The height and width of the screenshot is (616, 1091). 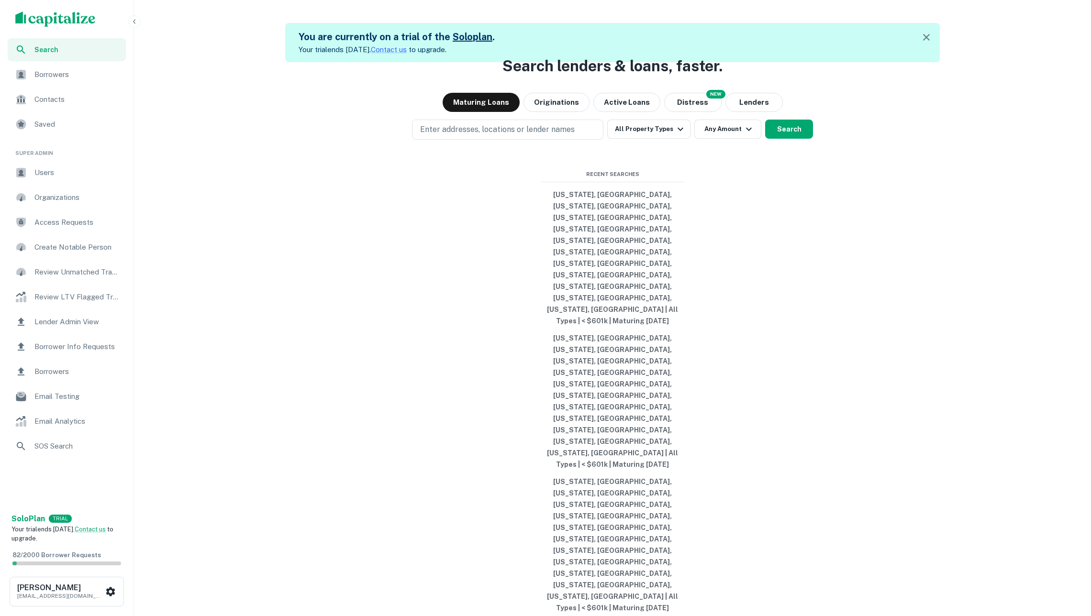 I want to click on a: Contacts, so click(x=67, y=100).